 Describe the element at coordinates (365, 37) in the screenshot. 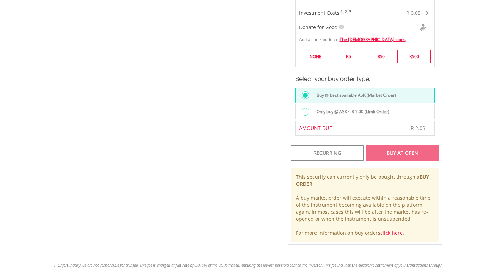

I see `div: Add a contribution to` at that location.